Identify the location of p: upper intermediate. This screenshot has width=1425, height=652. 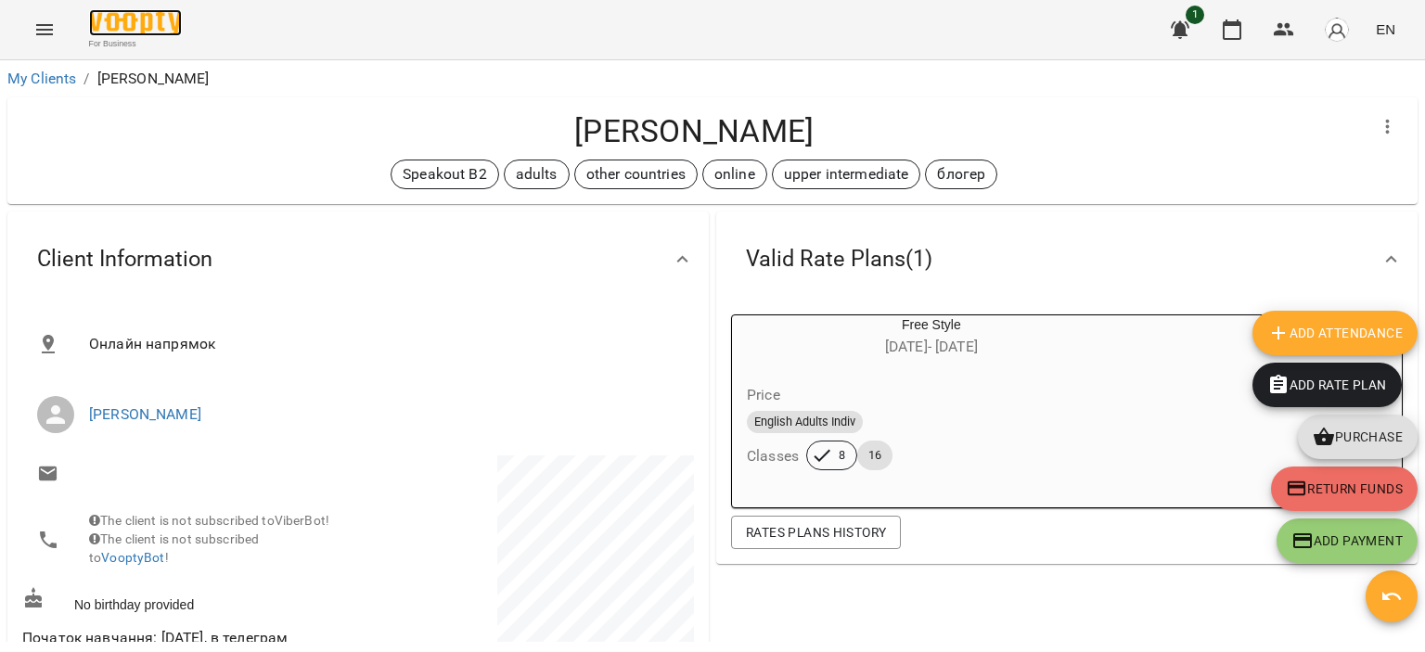
(846, 174).